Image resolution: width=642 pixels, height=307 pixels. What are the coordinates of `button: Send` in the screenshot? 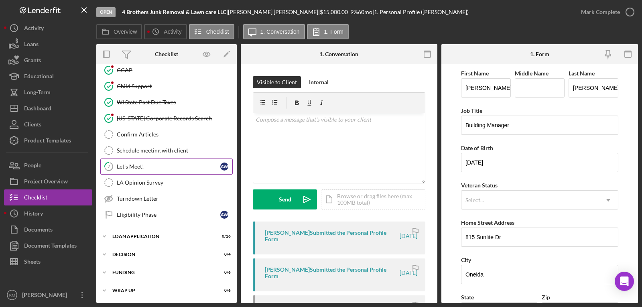 It's located at (285, 199).